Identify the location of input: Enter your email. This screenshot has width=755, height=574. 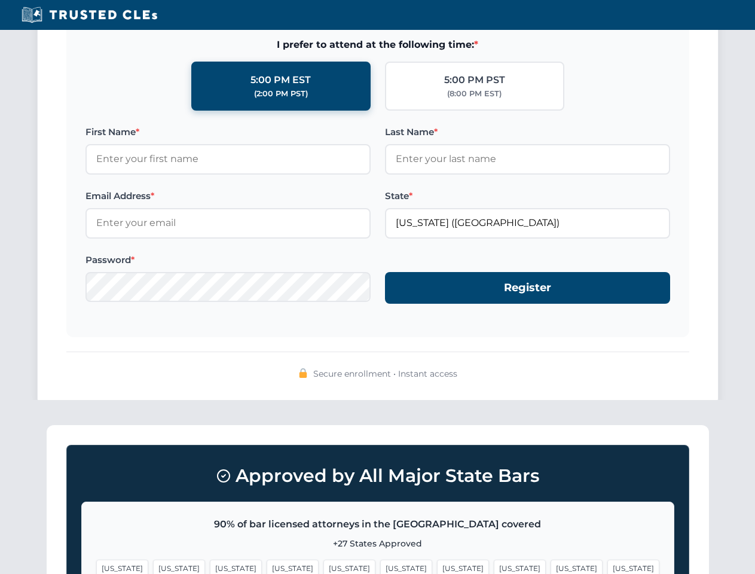
(228, 223).